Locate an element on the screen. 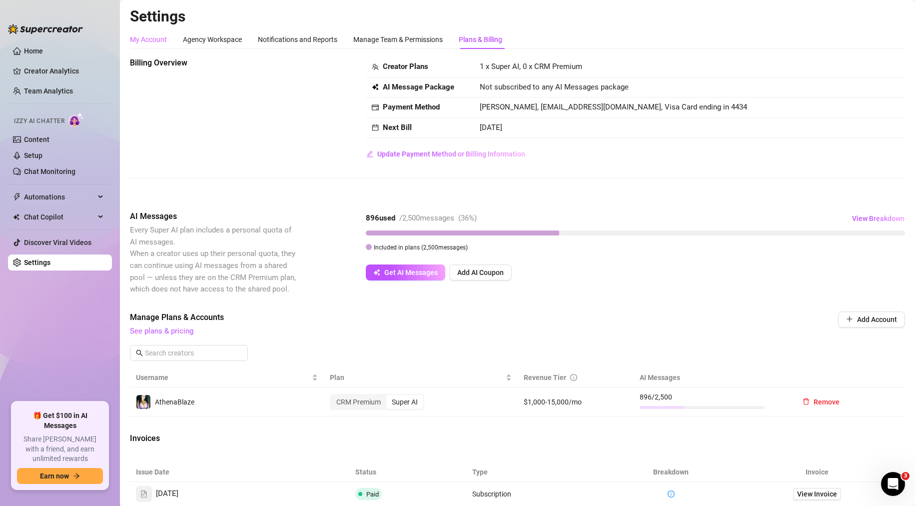 The width and height of the screenshot is (915, 506). a: Creator Analytics is located at coordinates (64, 71).